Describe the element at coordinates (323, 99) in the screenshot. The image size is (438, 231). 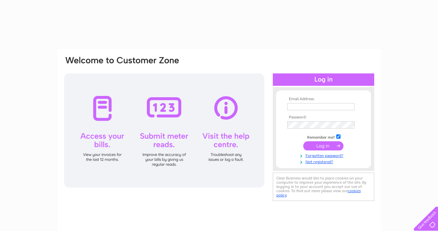
I see `th: Email Address:` at that location.